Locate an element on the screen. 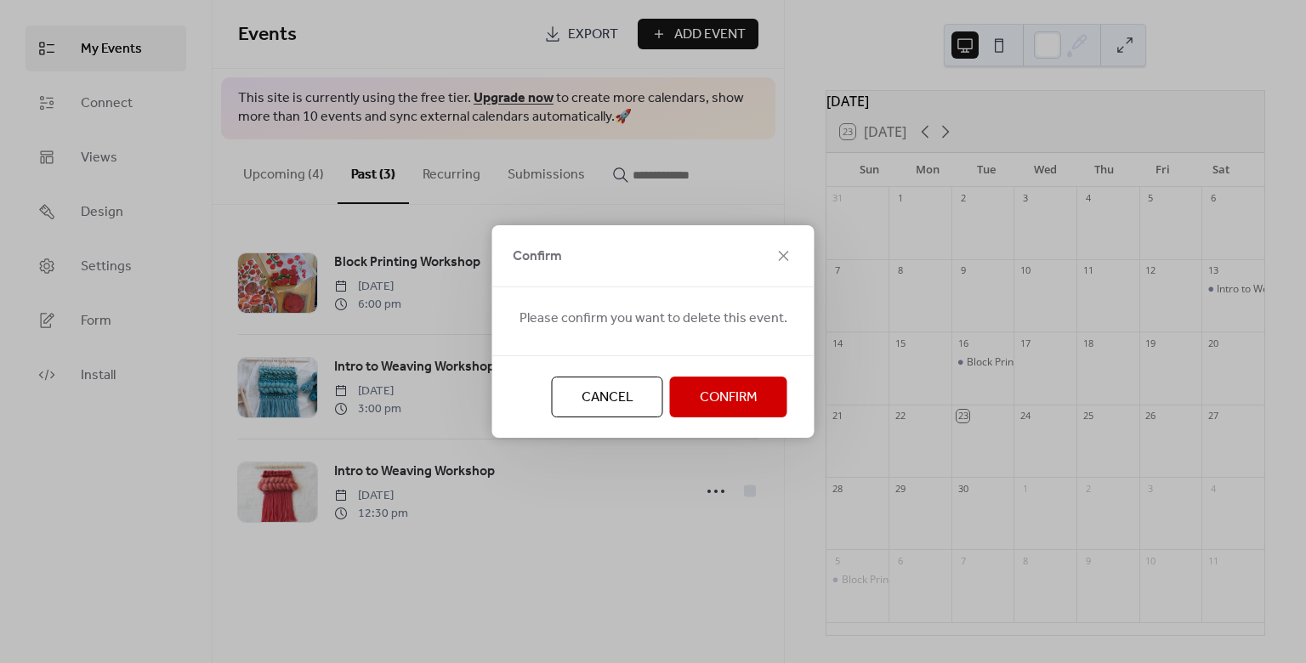  button: Cancel is located at coordinates (607, 397).